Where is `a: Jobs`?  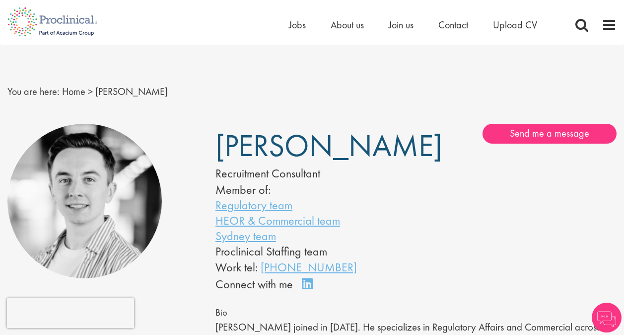
a: Jobs is located at coordinates (298, 25).